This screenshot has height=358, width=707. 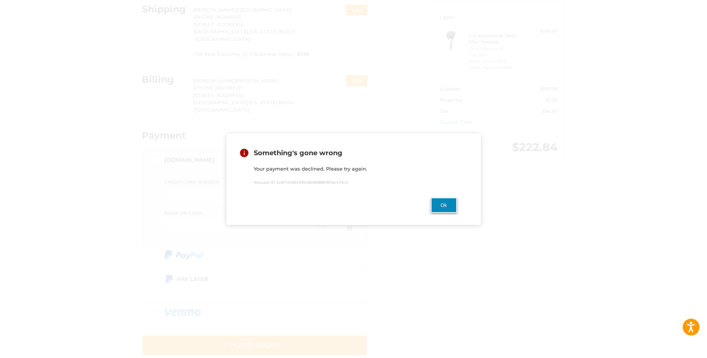 I want to click on p: Your payment was declined. Please try again., so click(x=356, y=169).